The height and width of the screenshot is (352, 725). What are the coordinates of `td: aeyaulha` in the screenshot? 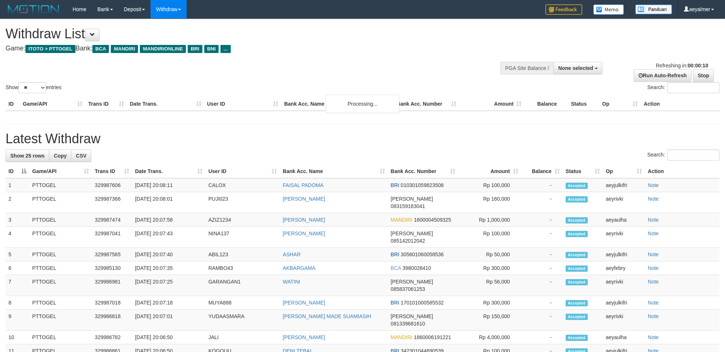 It's located at (624, 337).